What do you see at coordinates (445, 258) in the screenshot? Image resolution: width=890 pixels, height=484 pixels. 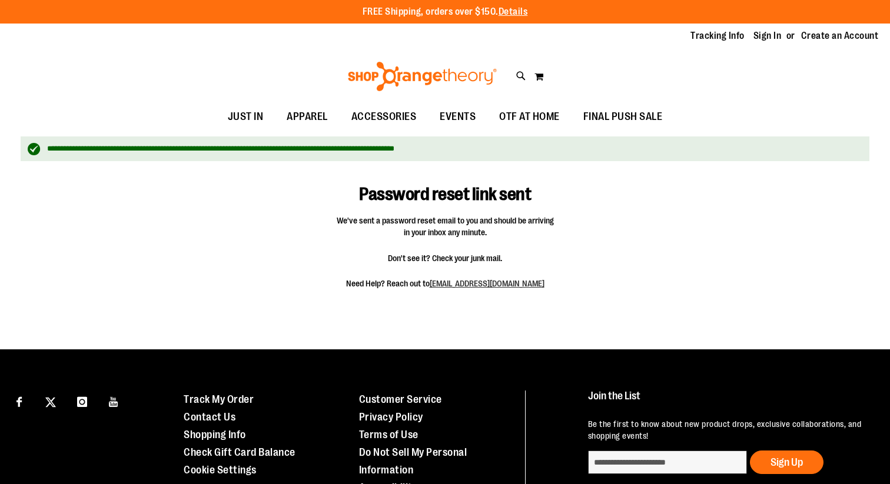 I see `span: Don't see it? Check your junk mail.` at bounding box center [445, 258].